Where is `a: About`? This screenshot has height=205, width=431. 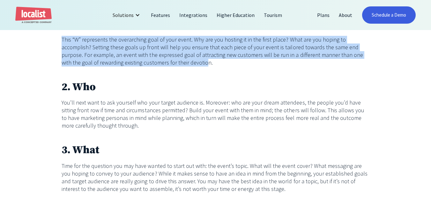
a: About is located at coordinates (346, 15).